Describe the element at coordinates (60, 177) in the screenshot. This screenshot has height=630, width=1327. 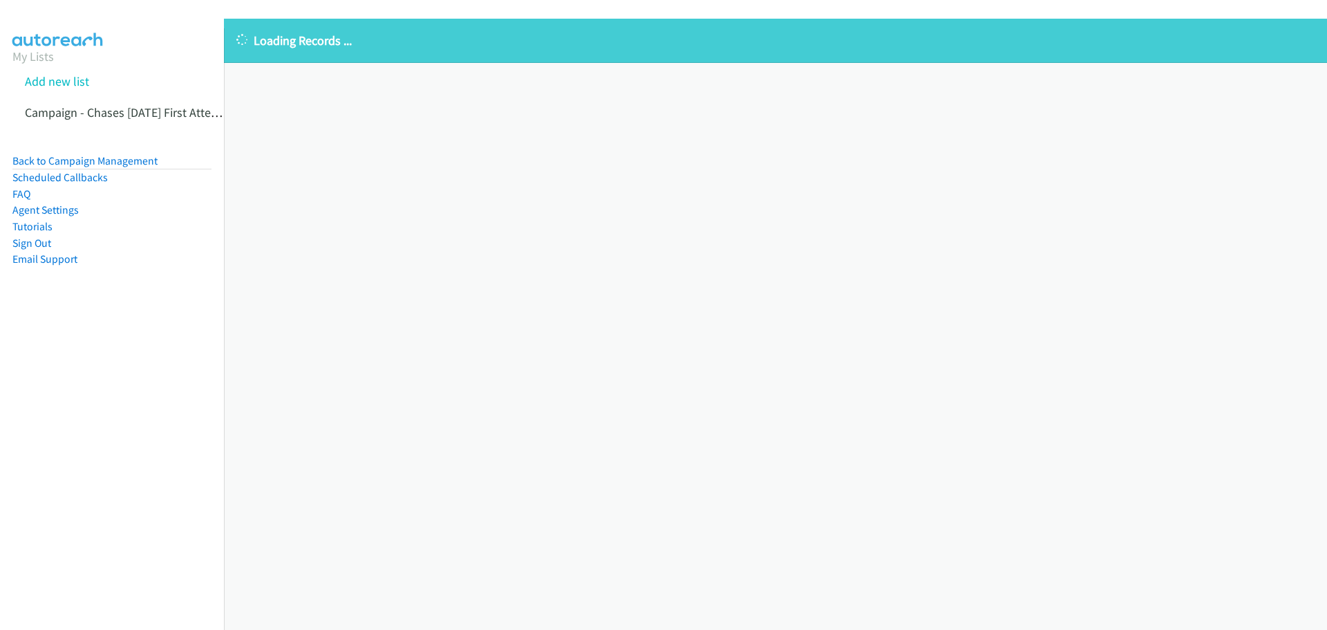
I see `a: Scheduled Callbacks` at that location.